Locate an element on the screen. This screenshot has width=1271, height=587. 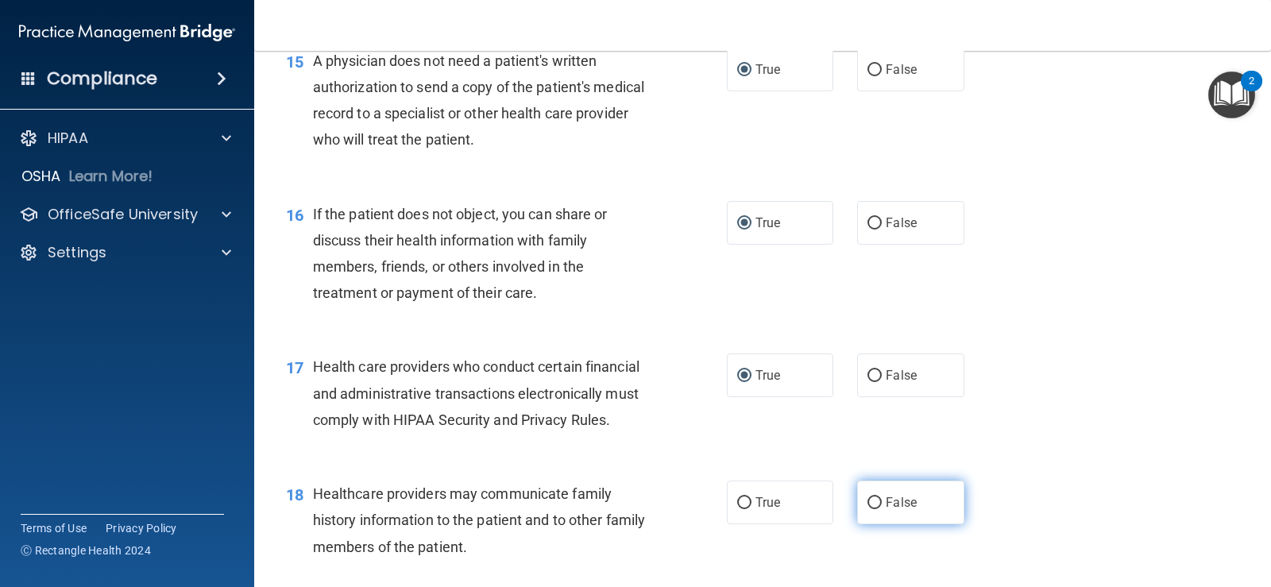
span: 18 is located at coordinates (295, 495).